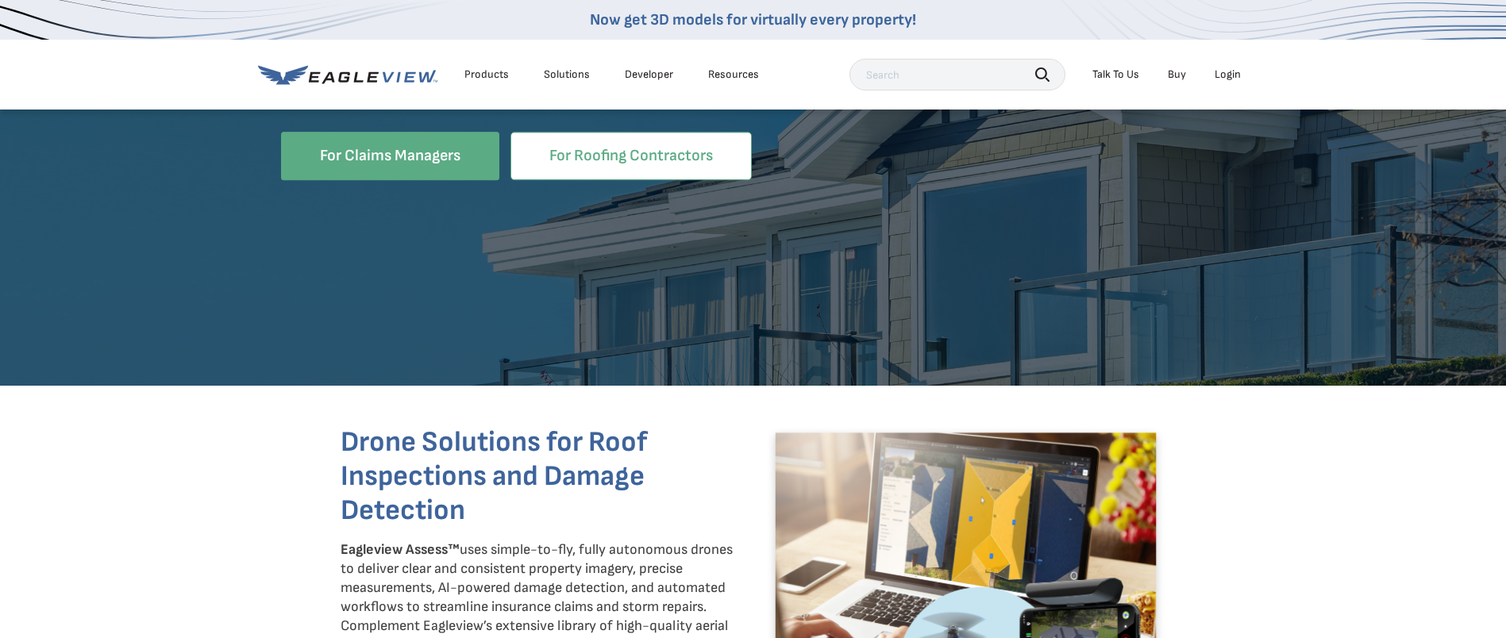 This screenshot has width=1506, height=638. Describe the element at coordinates (733, 75) in the screenshot. I see `div: Resources` at that location.